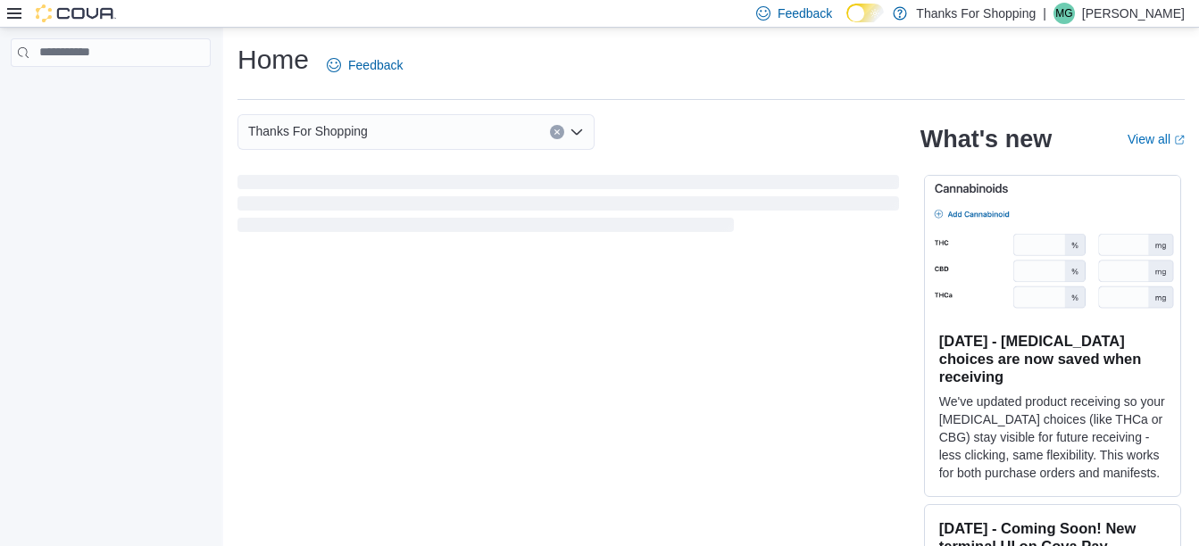 Image resolution: width=1199 pixels, height=546 pixels. I want to click on span: MG, so click(1063, 13).